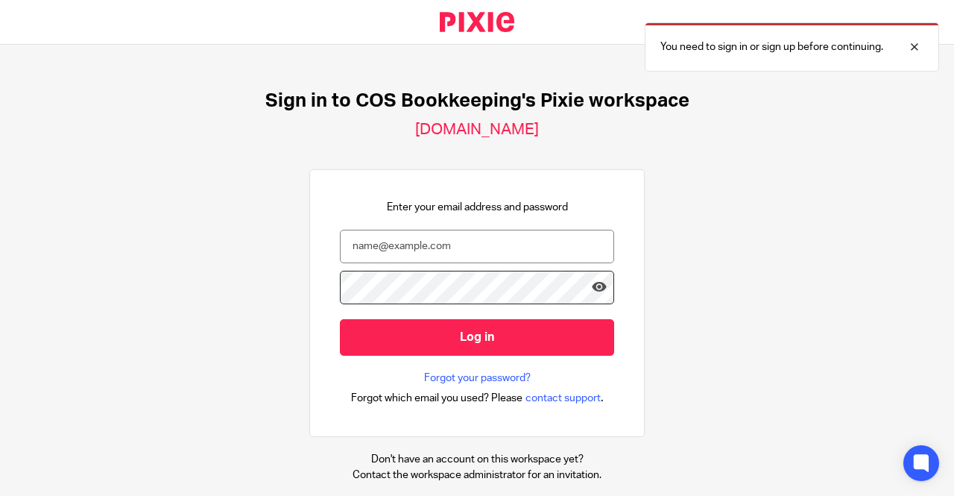 This screenshot has width=954, height=496. I want to click on span: Forgot which email you used? Please, so click(437, 398).